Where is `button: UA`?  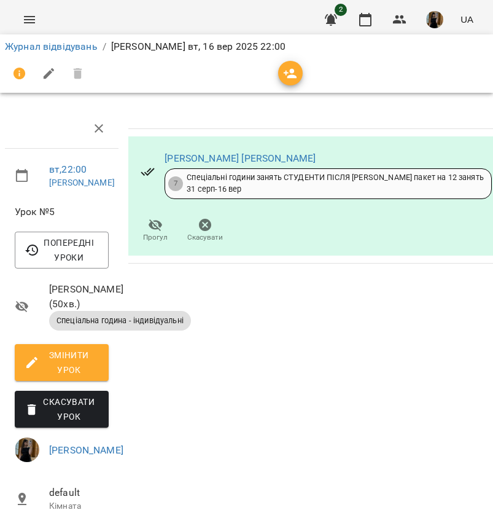 button: UA is located at coordinates (467, 19).